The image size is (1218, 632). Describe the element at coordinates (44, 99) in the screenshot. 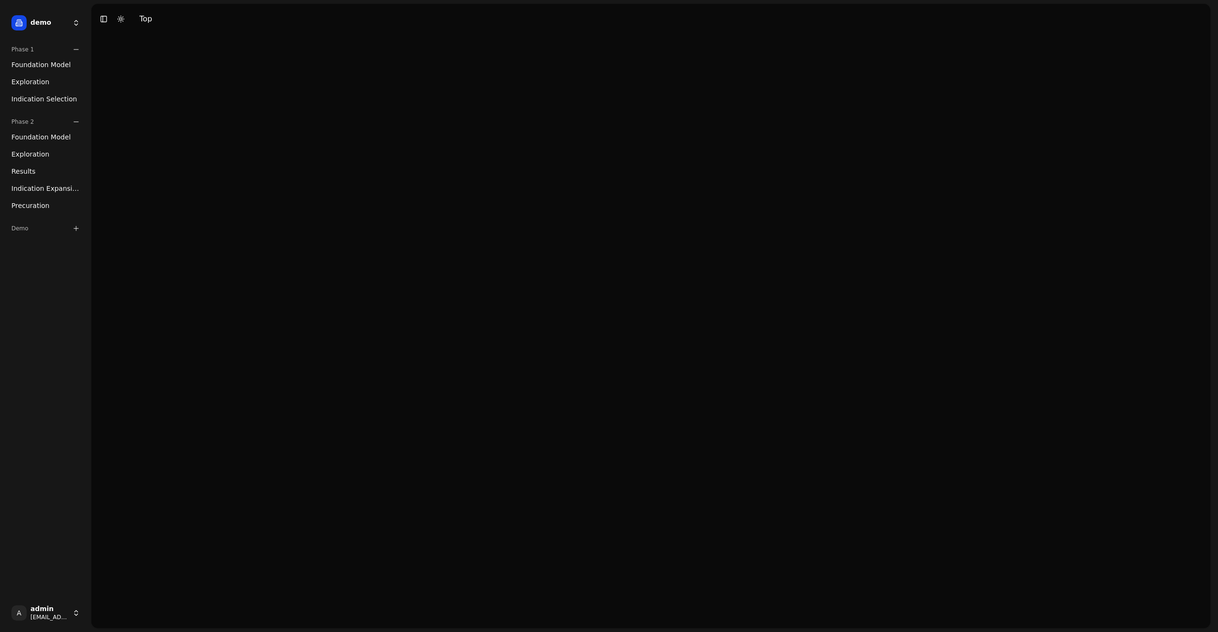

I see `span: Indication Selection` at that location.